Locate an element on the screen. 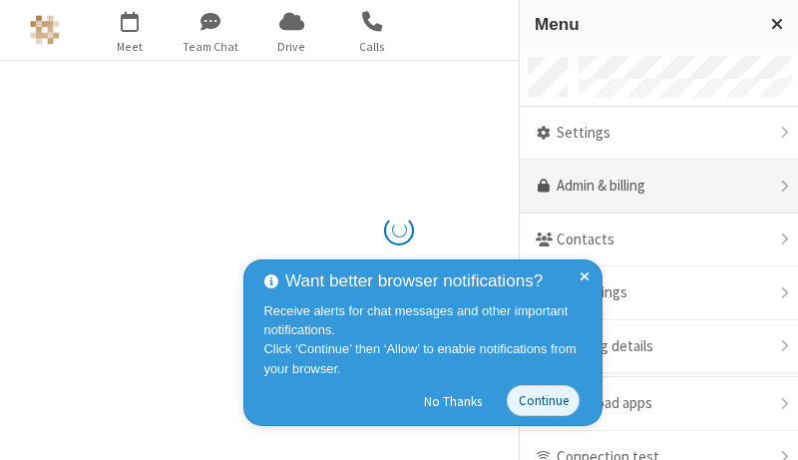 This screenshot has height=460, width=798. span: Calls is located at coordinates (372, 47).